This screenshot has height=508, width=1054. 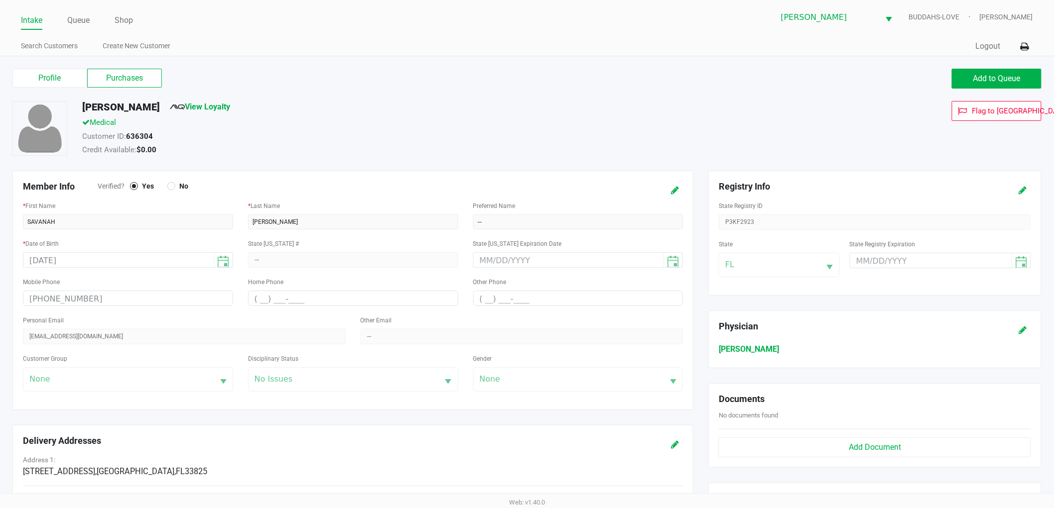 What do you see at coordinates (179, 472) in the screenshot?
I see `span: FL` at bounding box center [179, 472].